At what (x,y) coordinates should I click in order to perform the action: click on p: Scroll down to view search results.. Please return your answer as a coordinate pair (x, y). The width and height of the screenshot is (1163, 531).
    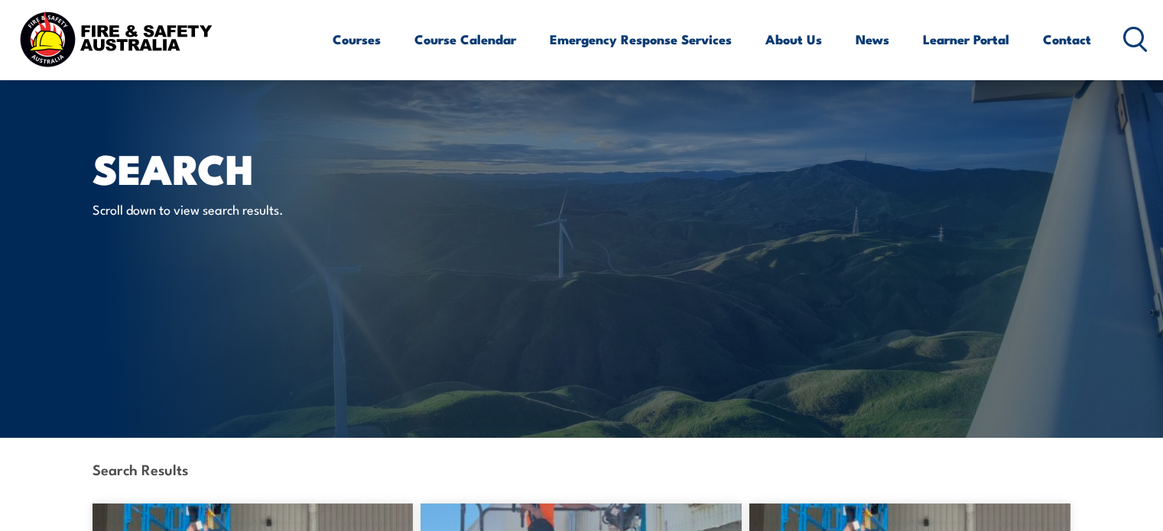
    Looking at the image, I should click on (232, 209).